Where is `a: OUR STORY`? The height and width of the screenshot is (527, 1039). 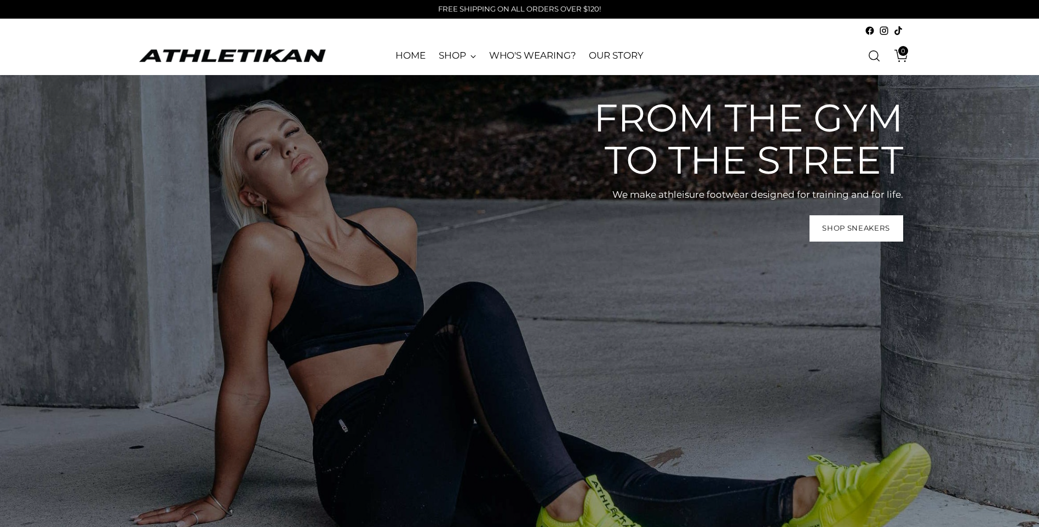 a: OUR STORY is located at coordinates (615, 56).